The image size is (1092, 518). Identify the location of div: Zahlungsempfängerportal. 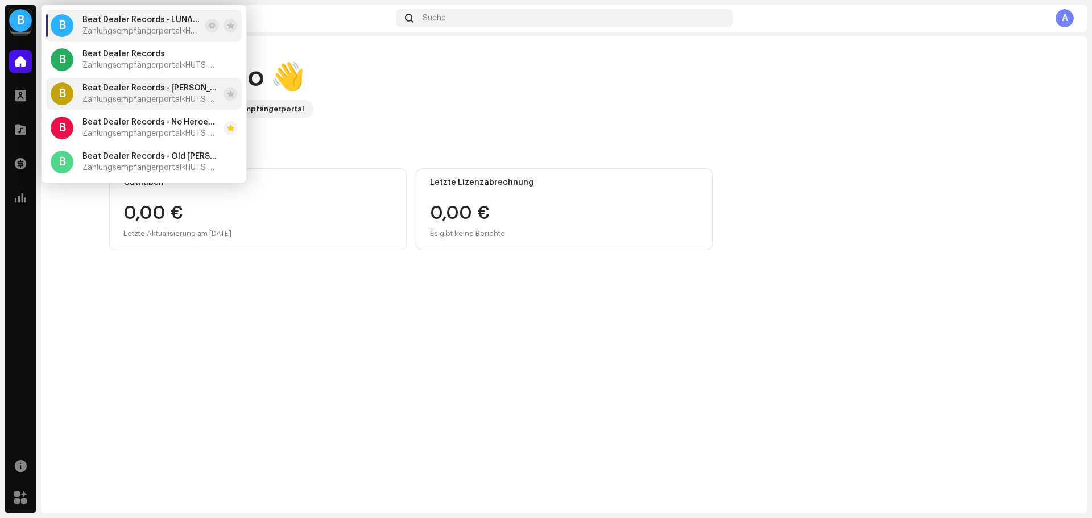
(254, 109).